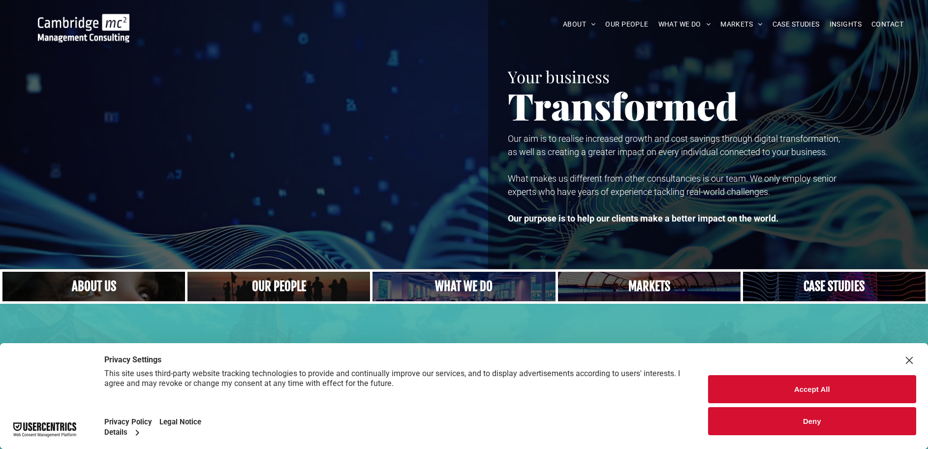 This screenshot has height=449, width=928. Describe the element at coordinates (887, 24) in the screenshot. I see `a: CONTACT` at that location.